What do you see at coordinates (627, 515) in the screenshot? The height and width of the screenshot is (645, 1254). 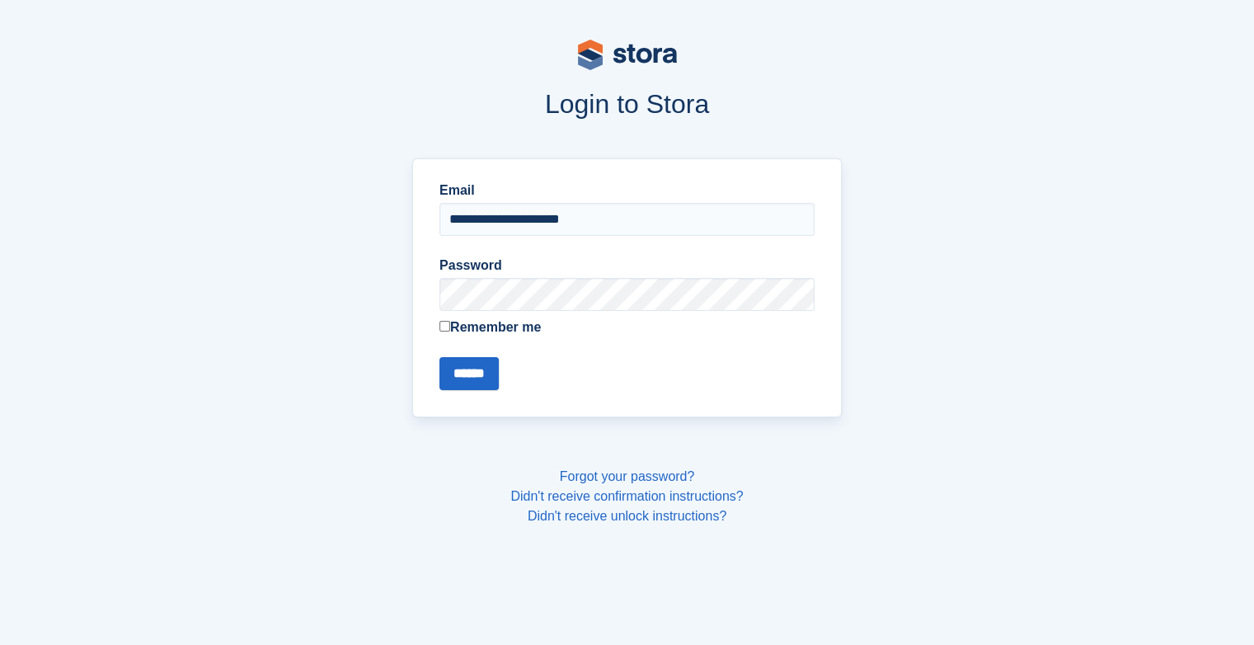 I see `a: Didn't receive unlock instructions?` at bounding box center [627, 515].